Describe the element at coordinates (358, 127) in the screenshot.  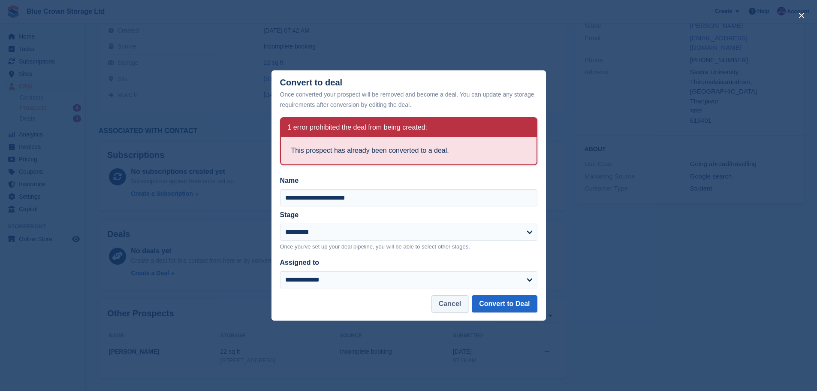
I see `h2: 1 error prohibited the deal from being created:` at that location.